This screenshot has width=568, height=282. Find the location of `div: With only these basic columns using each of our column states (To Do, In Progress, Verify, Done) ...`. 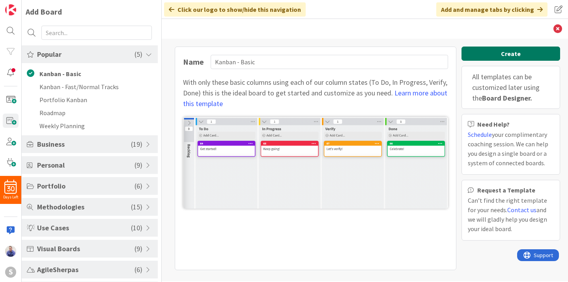

div: With only these basic columns using each of our column states (To Do, In Progress, Verify, Done) ... is located at coordinates (316, 93).